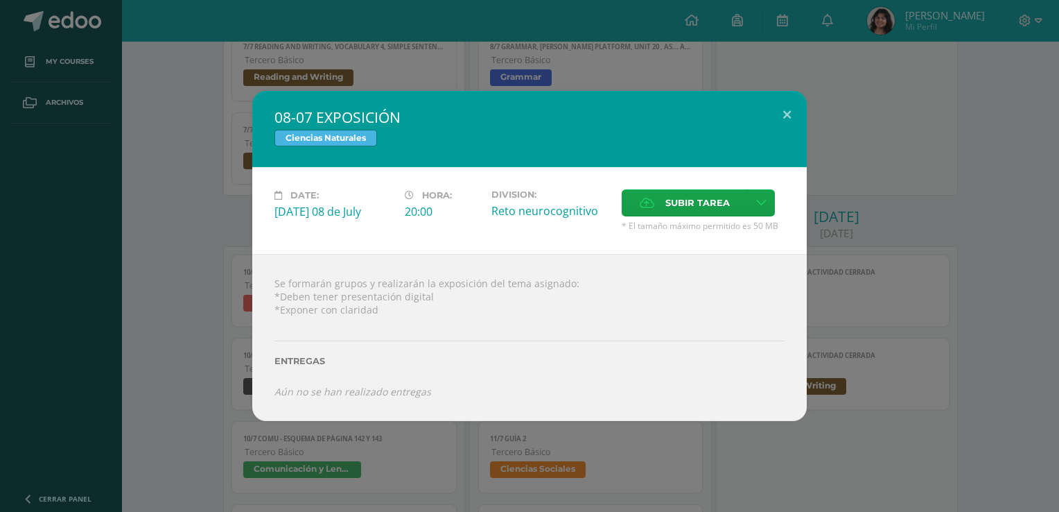 The image size is (1059, 512). What do you see at coordinates (787, 114) in the screenshot?
I see `button: Close (Esc)` at bounding box center [787, 114].